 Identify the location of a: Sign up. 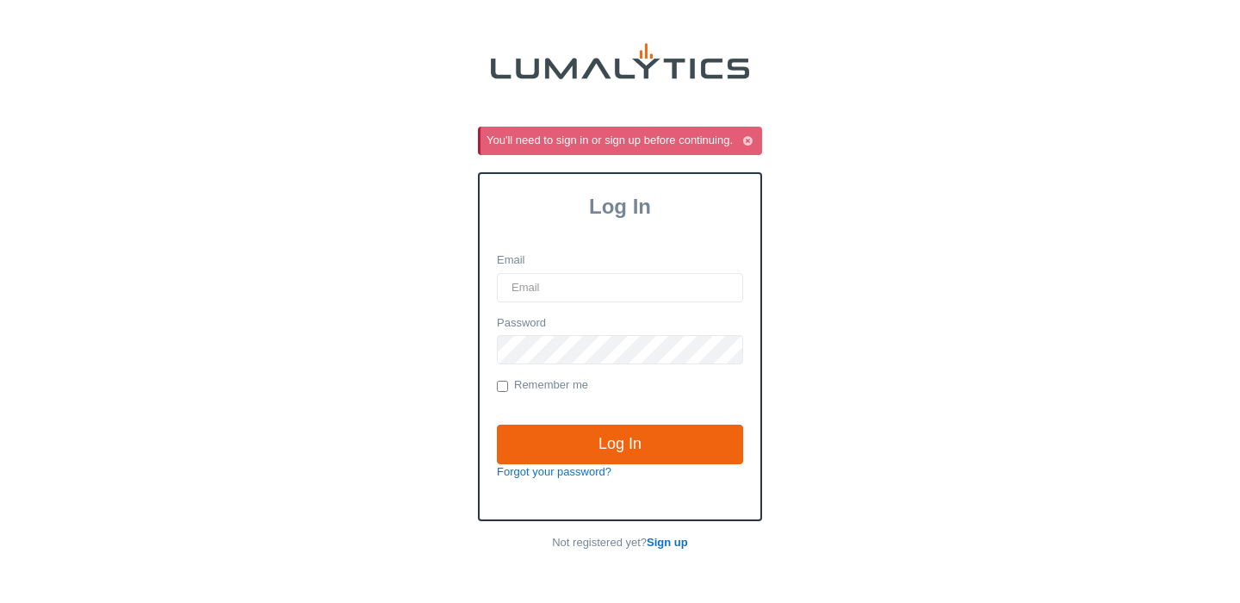
(668, 542).